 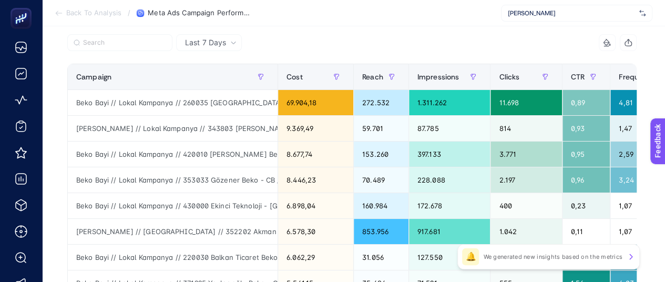 What do you see at coordinates (526, 206) in the screenshot?
I see `div: 400` at bounding box center [526, 206].